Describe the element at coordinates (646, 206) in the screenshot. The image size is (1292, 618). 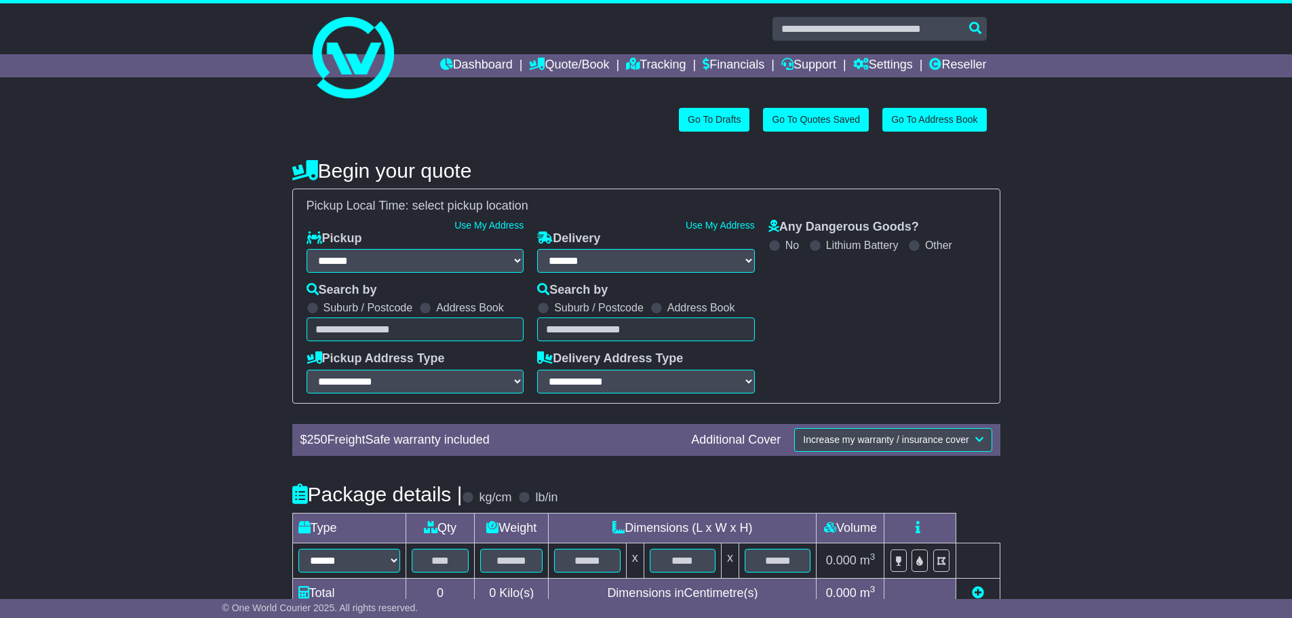
I see `div: Pickup Local Time:` at that location.